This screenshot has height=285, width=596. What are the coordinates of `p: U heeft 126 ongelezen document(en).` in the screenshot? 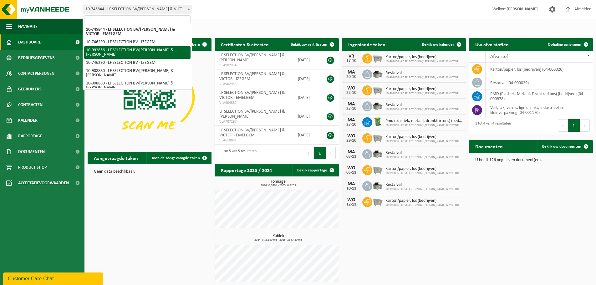 It's located at (531, 160).